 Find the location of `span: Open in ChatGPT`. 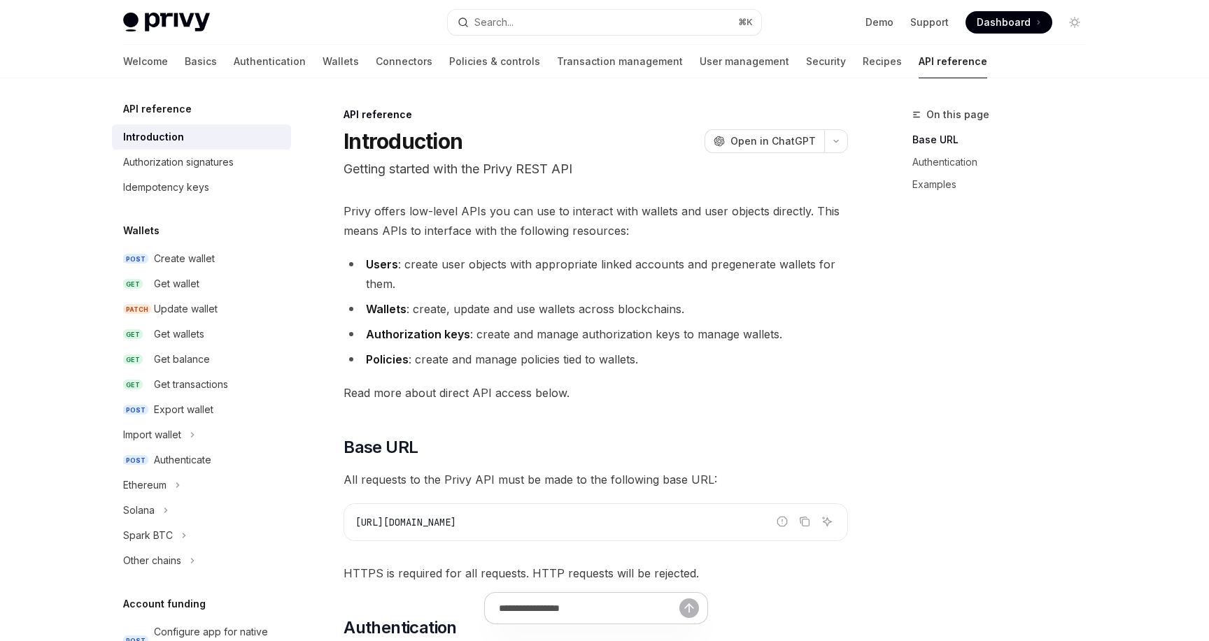

span: Open in ChatGPT is located at coordinates (773, 141).